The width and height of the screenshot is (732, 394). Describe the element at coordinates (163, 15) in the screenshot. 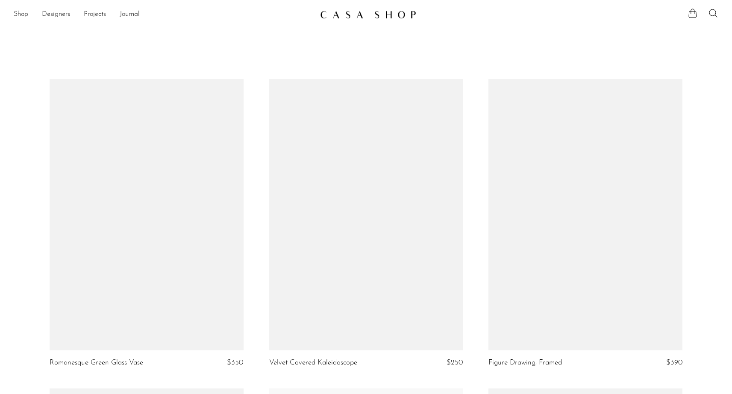

I see `nav: Desktop navigation` at that location.